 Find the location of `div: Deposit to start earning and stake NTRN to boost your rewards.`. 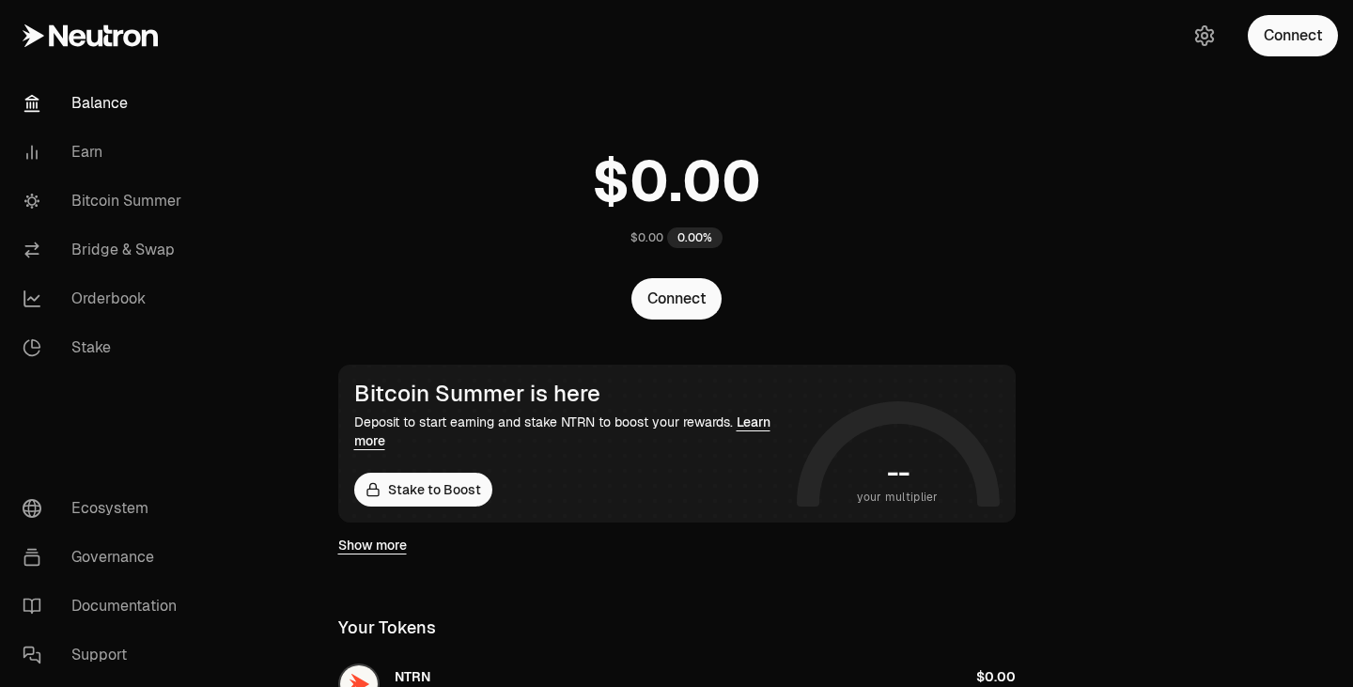

div: Deposit to start earning and stake NTRN to boost your rewards. is located at coordinates (571, 431).